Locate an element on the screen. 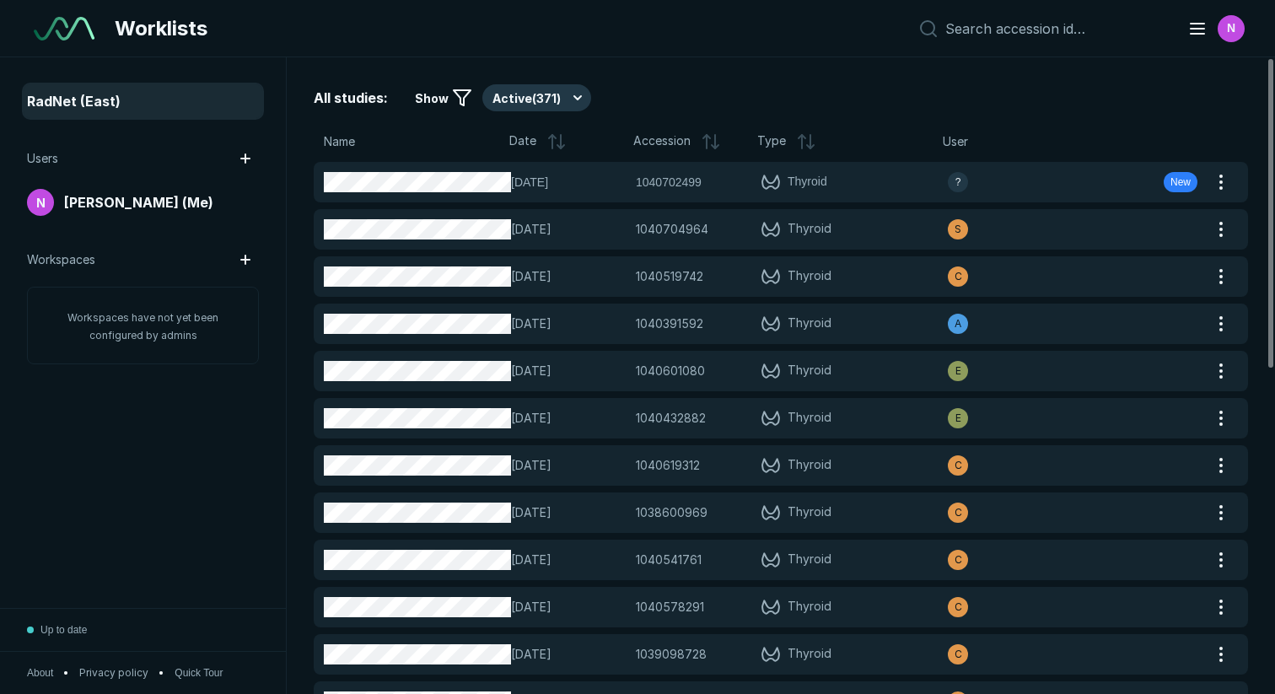 The height and width of the screenshot is (694, 1275). span: Name is located at coordinates (339, 142).